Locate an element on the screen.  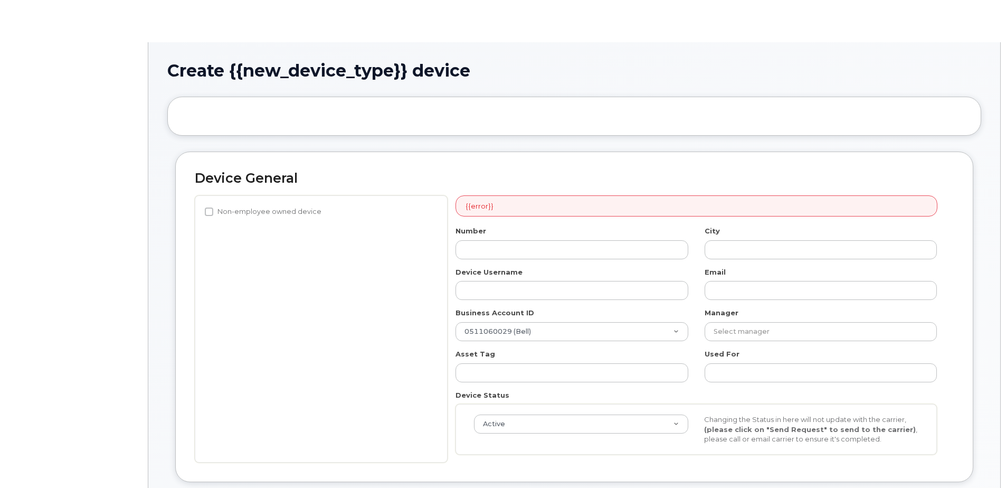
label: Used For is located at coordinates (722, 354).